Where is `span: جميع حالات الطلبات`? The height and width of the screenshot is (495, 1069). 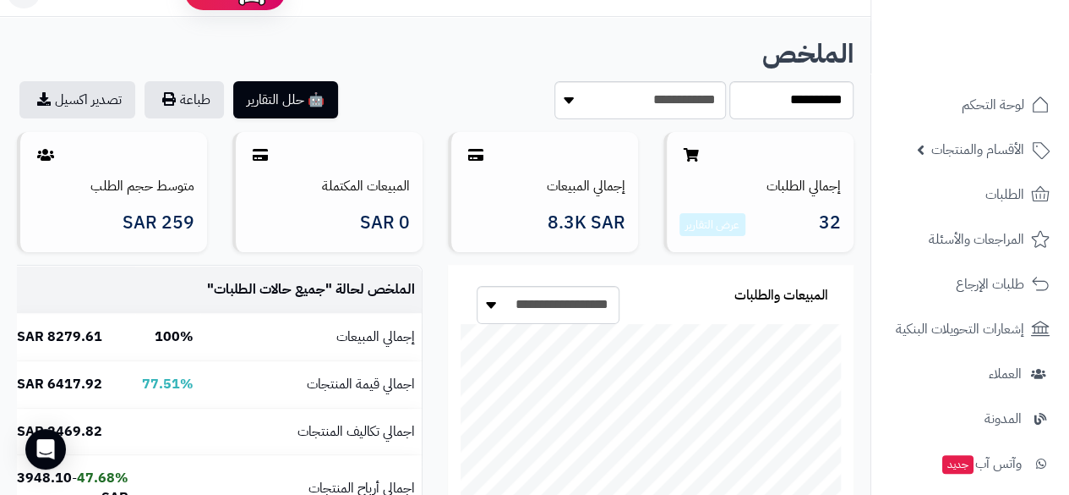
span: جميع حالات الطلبات is located at coordinates (270, 289).